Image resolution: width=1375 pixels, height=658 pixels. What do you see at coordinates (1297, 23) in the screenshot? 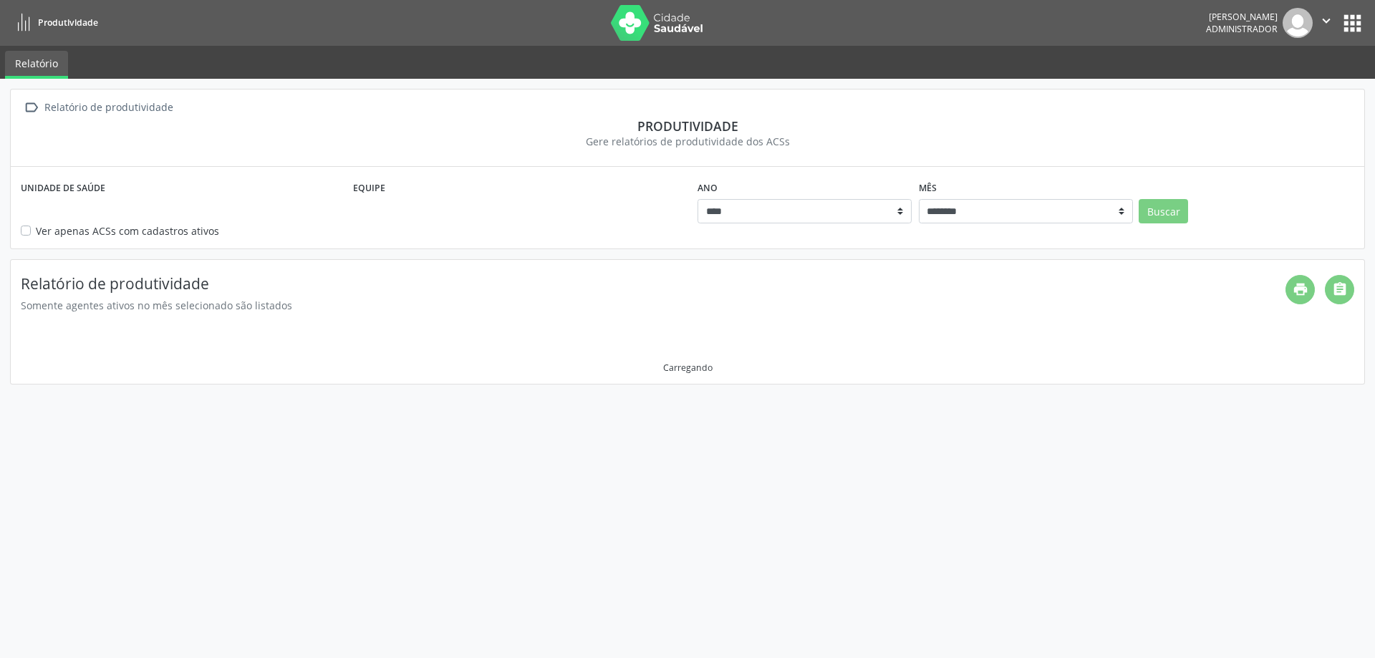
I see `img: img` at bounding box center [1297, 23].